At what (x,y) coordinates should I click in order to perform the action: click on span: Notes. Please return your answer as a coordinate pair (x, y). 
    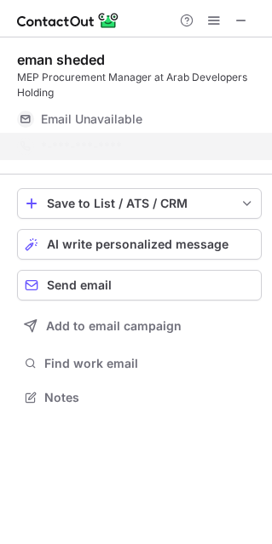
    Looking at the image, I should click on (149, 398).